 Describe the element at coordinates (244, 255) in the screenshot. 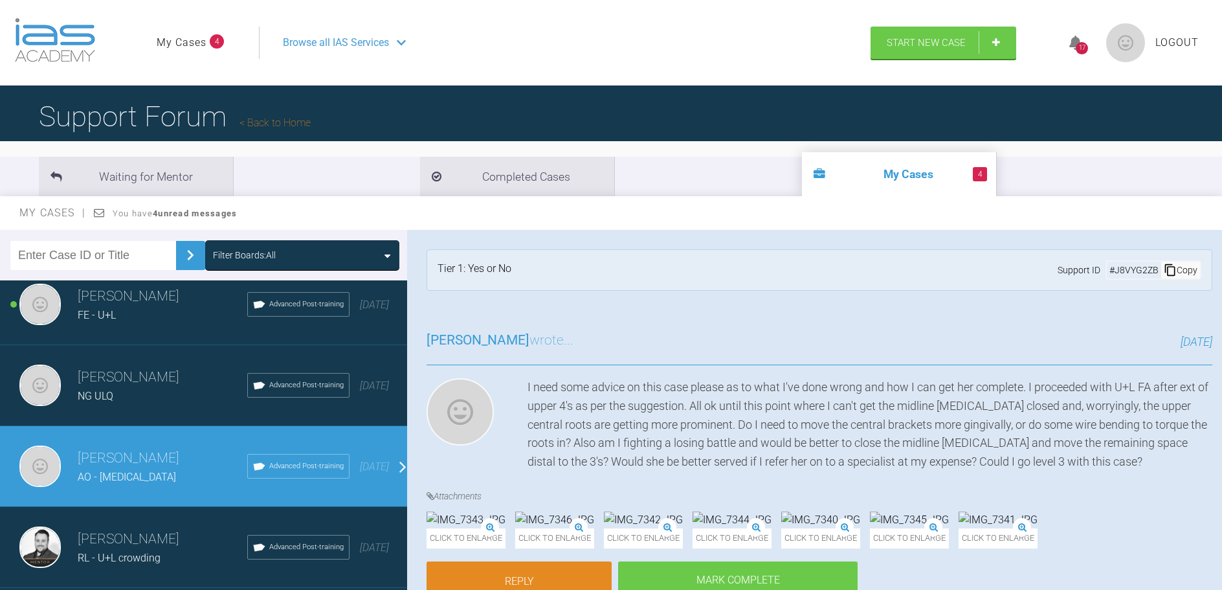

I see `div: Filter Boards: All` at that location.